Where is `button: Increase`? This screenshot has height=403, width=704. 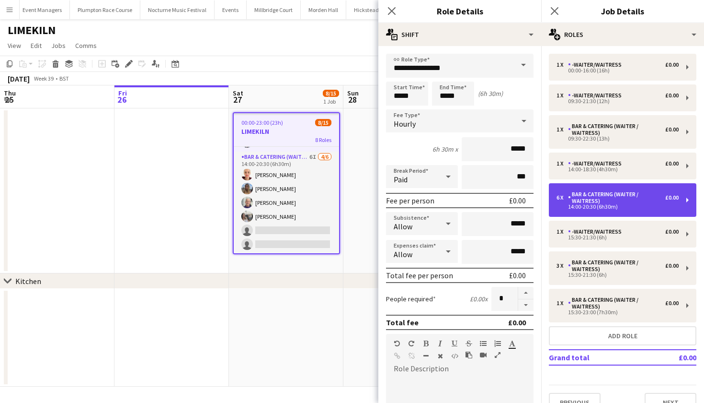
button: Increase is located at coordinates (526, 293).